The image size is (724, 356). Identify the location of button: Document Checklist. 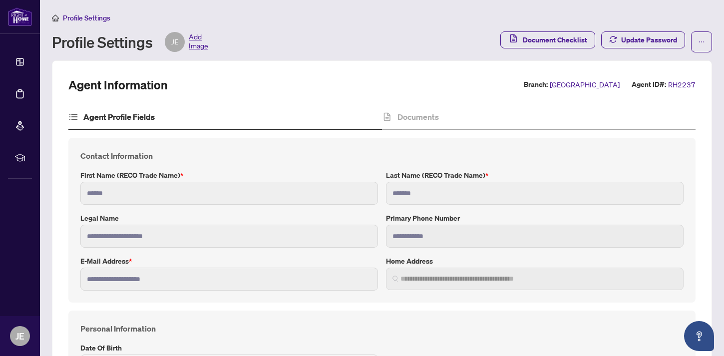
(548, 40).